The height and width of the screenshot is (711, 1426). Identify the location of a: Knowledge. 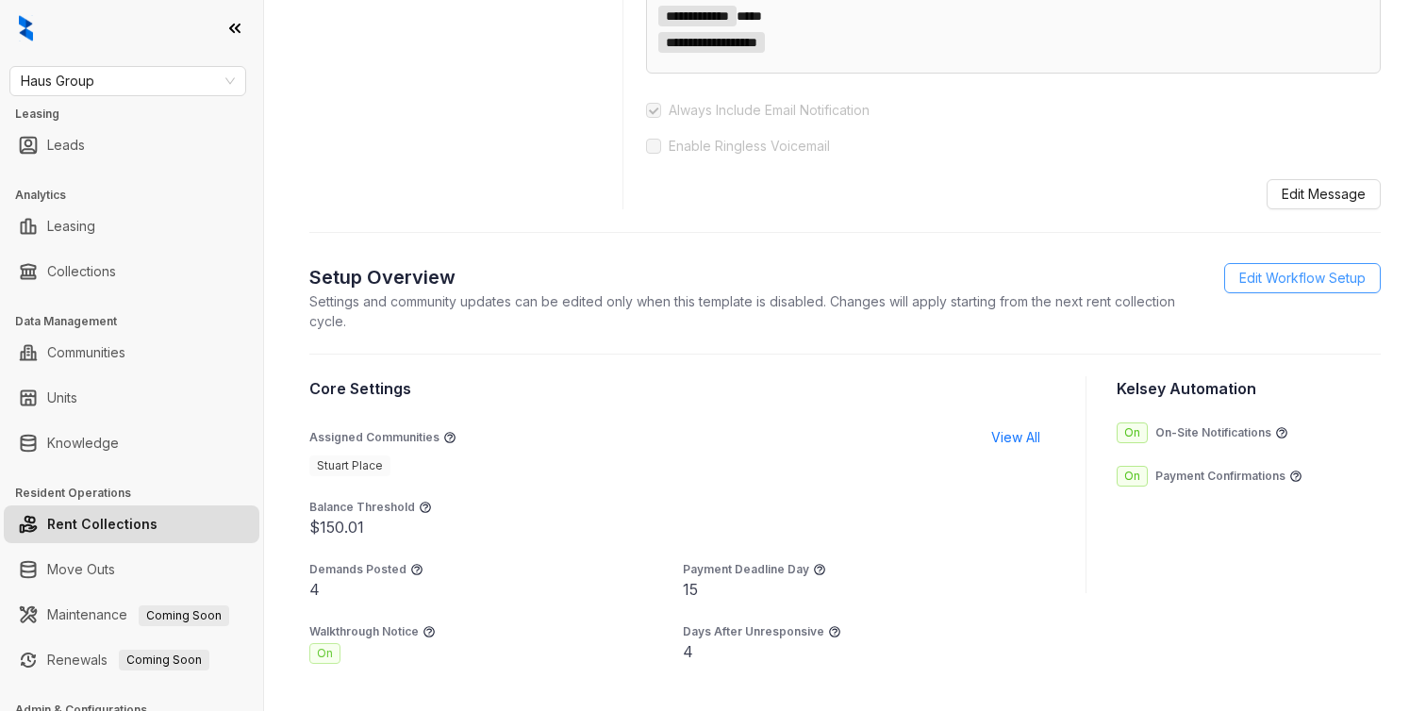
(83, 443).